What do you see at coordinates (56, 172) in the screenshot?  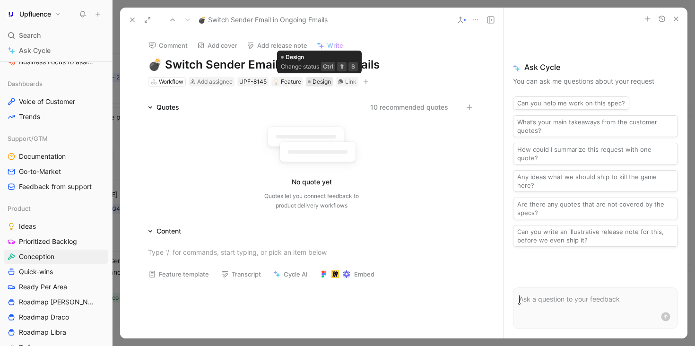 I see `a: Go-to-Market` at bounding box center [56, 172].